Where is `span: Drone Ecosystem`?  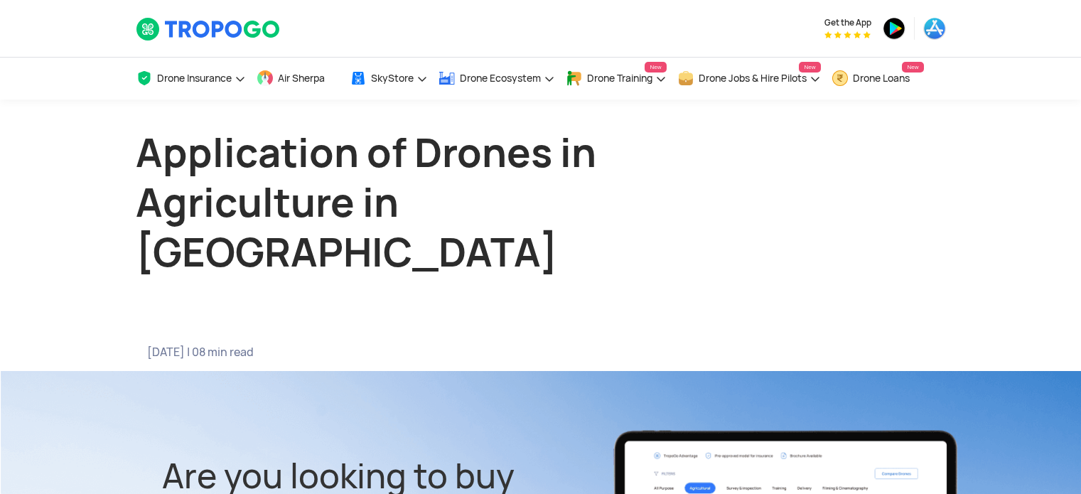 span: Drone Ecosystem is located at coordinates (500, 78).